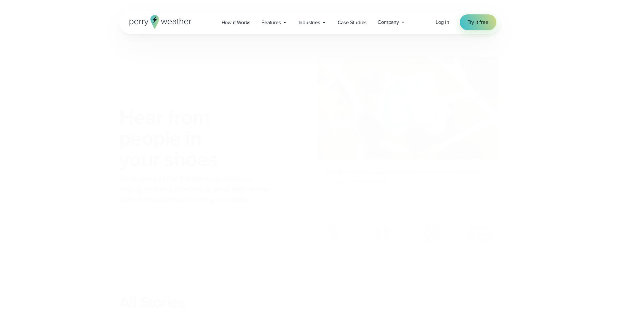 The width and height of the screenshot is (619, 312). I want to click on a: Log in, so click(443, 22).